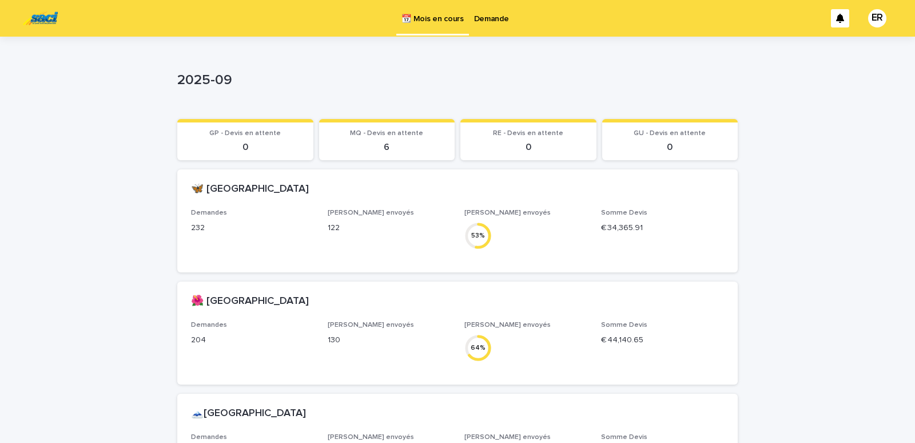 Image resolution: width=915 pixels, height=443 pixels. What do you see at coordinates (877, 18) in the screenshot?
I see `div: ER` at bounding box center [877, 18].